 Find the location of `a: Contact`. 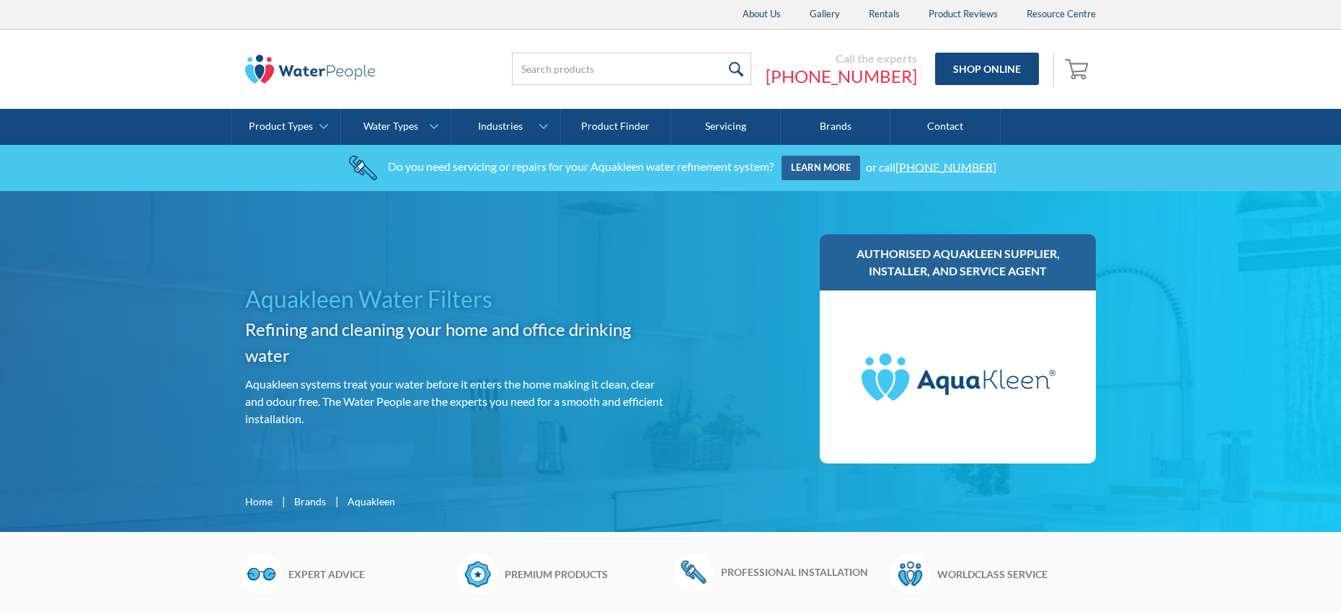

a: Contact is located at coordinates (945, 127).